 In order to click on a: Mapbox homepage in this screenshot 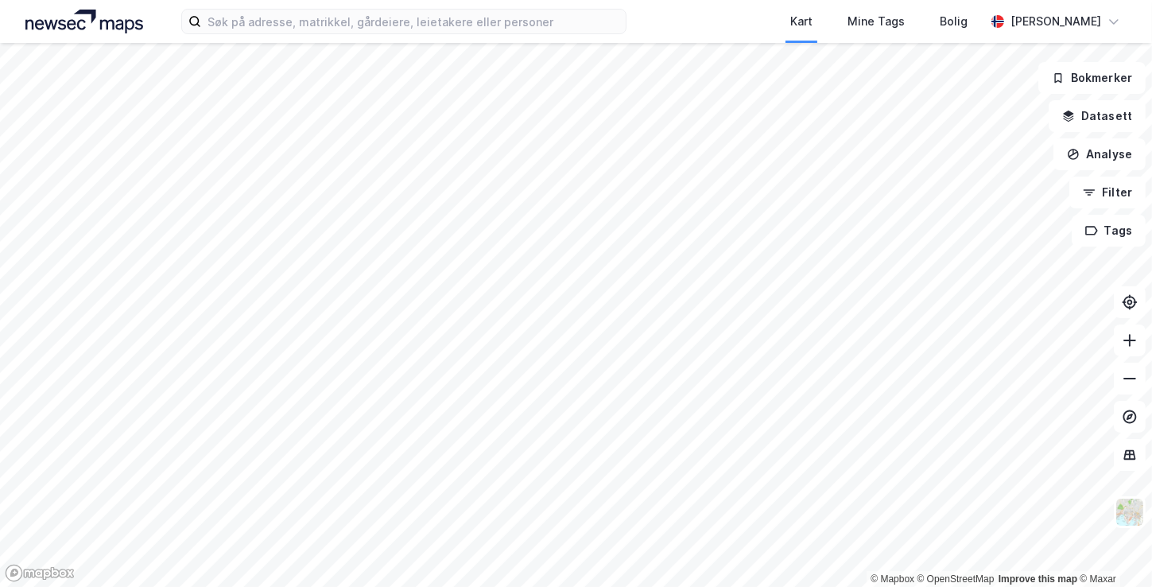, I will do `click(40, 572)`.